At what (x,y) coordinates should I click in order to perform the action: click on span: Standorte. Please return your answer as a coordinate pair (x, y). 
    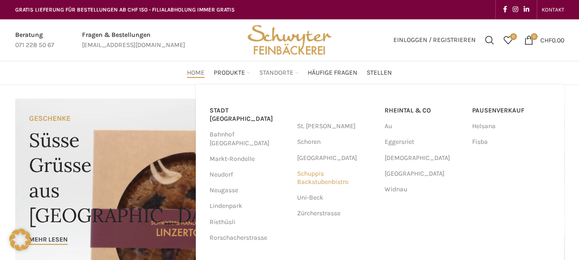
    Looking at the image, I should click on (276, 73).